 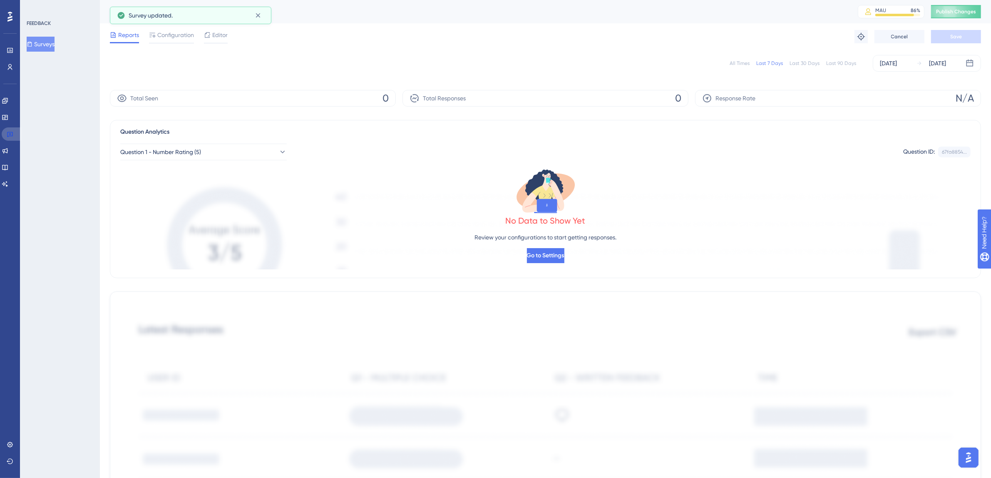 What do you see at coordinates (12, 12) in the screenshot?
I see `button: Open AI Assistant Launcher` at bounding box center [12, 12].